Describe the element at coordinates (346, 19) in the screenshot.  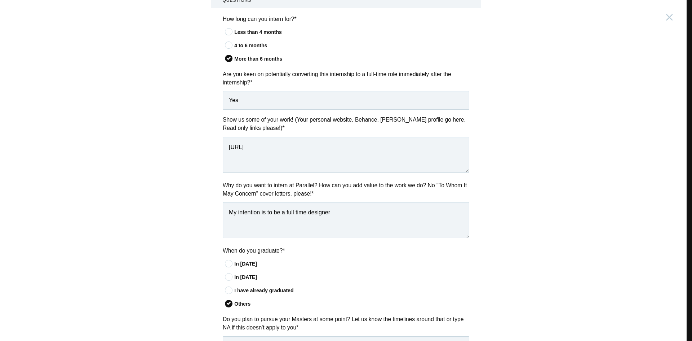
I see `label: How long can you intern for?` at that location.